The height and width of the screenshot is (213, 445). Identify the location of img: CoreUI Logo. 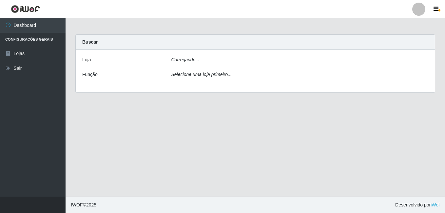
(25, 9).